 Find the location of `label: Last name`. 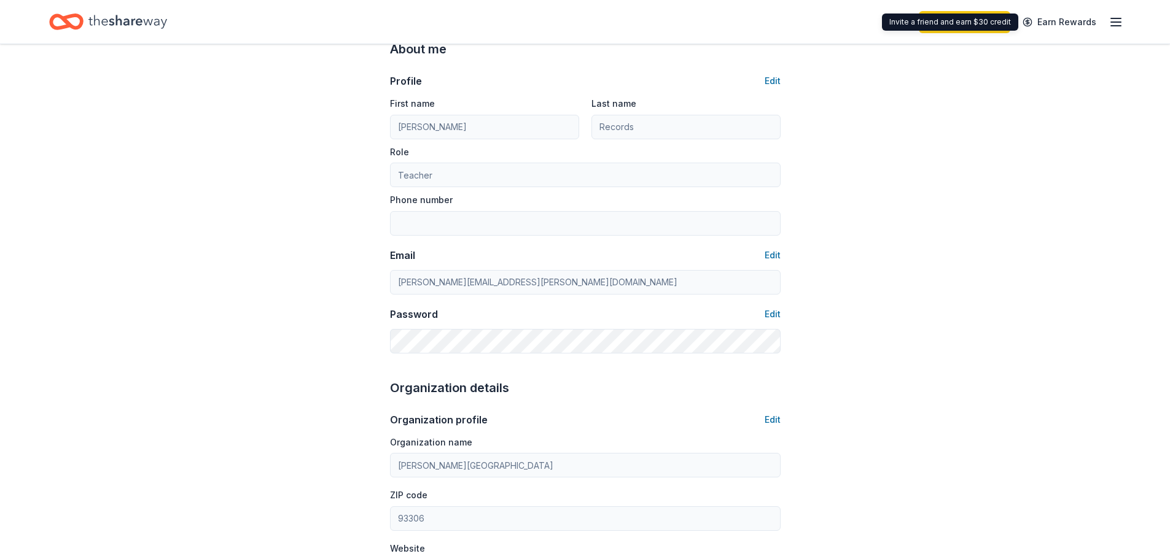

label: Last name is located at coordinates (613, 104).